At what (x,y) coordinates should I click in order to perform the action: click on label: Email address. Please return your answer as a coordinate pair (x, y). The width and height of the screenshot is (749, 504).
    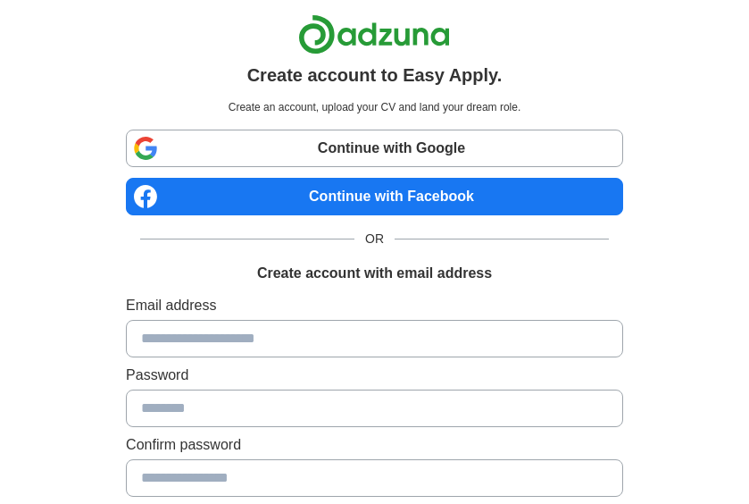
    Looking at the image, I should click on (374, 305).